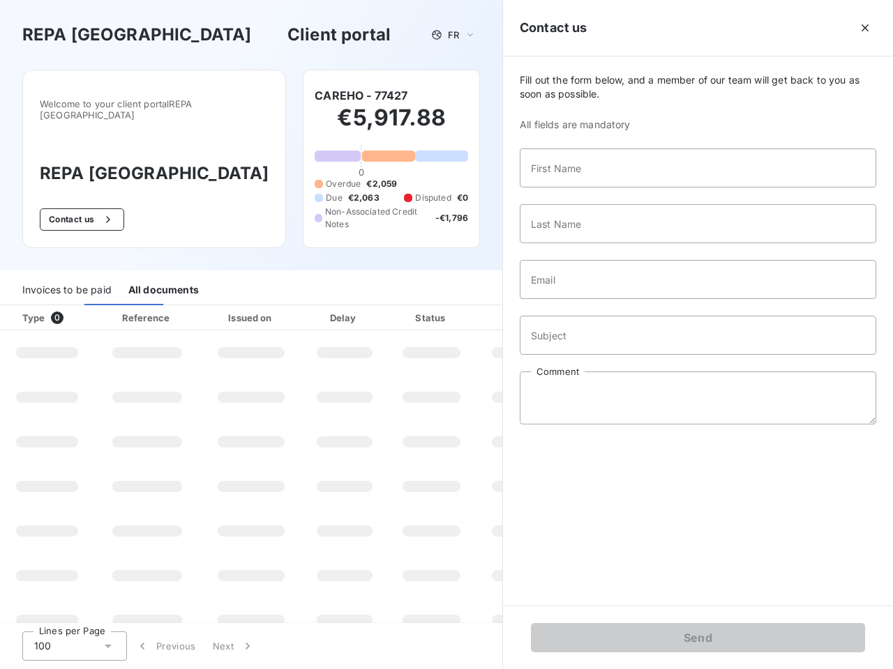 The width and height of the screenshot is (893, 669). What do you see at coordinates (377, 218) in the screenshot?
I see `span: Non-Associated Credit Notes` at bounding box center [377, 218].